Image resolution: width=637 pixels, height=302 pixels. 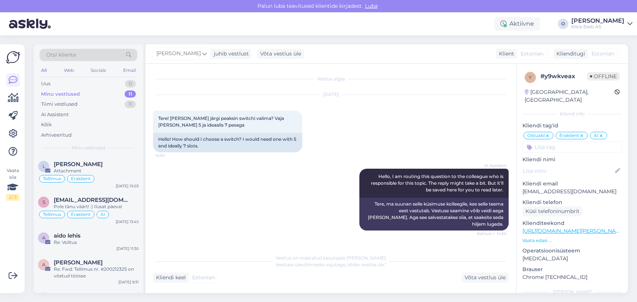 I want to click on div: Aktiivne, so click(x=517, y=24).